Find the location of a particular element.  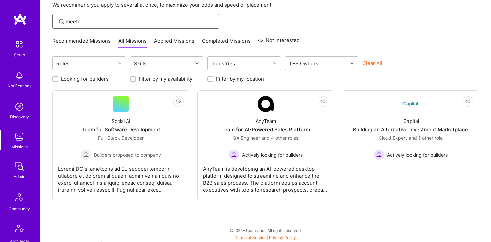

a: Not Interested is located at coordinates (278, 42).